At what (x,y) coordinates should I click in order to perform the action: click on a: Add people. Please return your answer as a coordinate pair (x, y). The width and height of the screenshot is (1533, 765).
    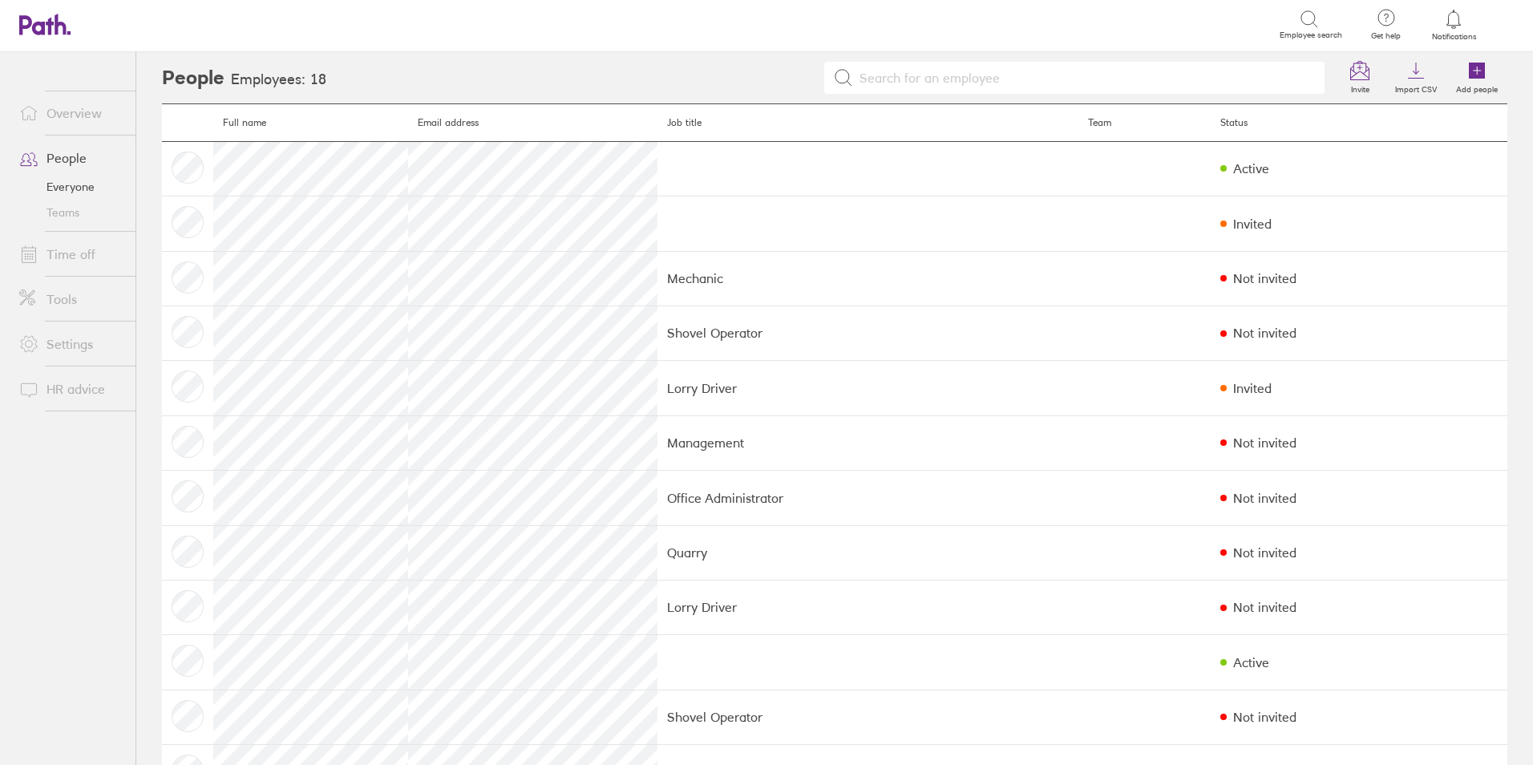
    Looking at the image, I should click on (1477, 78).